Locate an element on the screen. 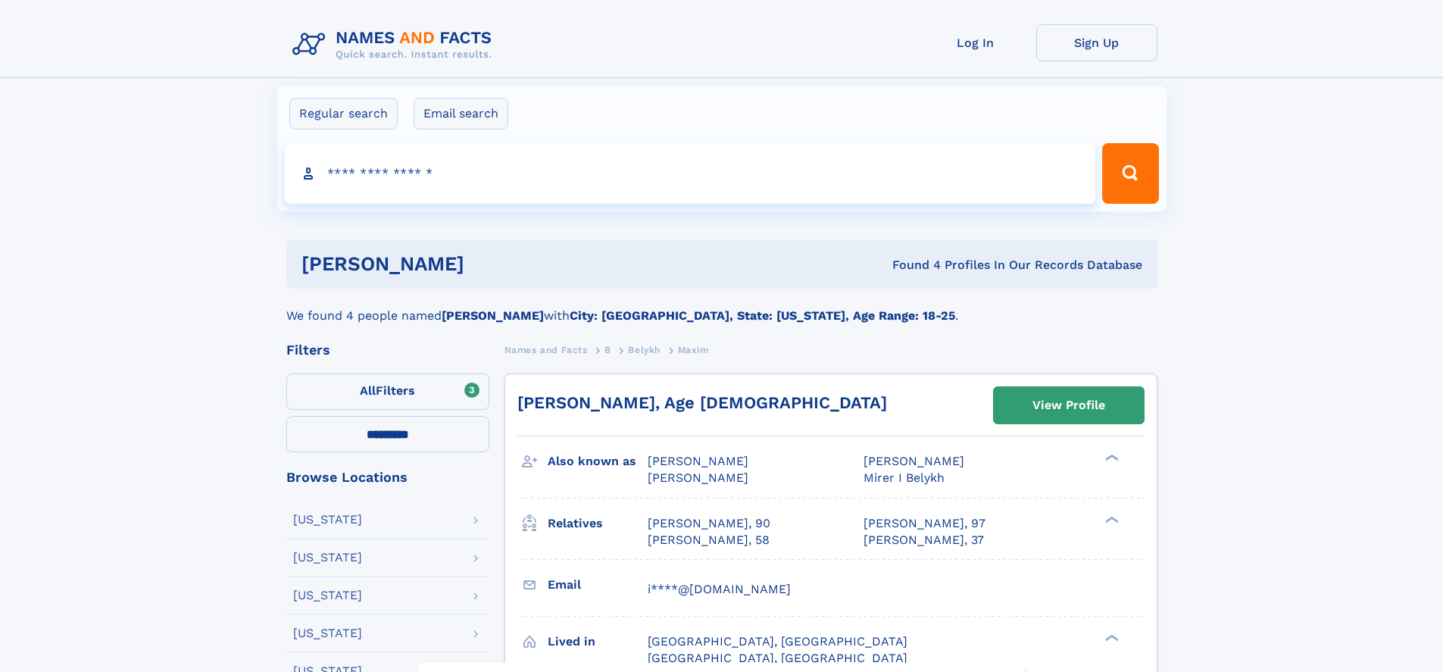 This screenshot has height=672, width=1443. input: search input is located at coordinates (690, 173).